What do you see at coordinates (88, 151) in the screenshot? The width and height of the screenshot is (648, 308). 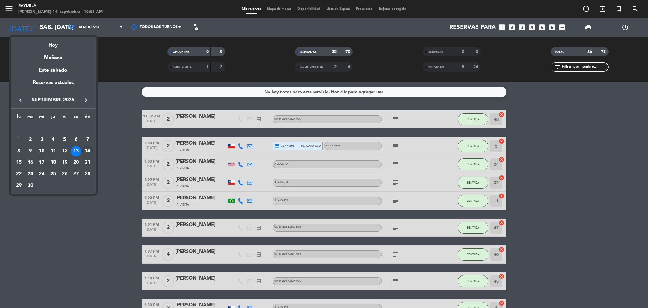 I see `td: 14 de septiembre de 2025` at bounding box center [88, 151].